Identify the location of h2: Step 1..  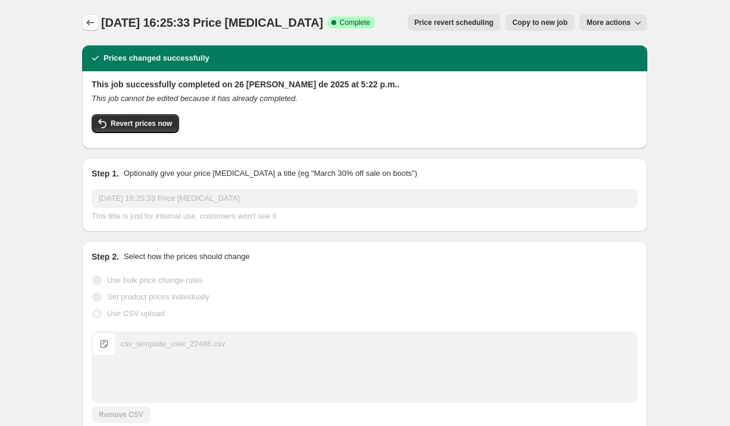
(105, 174).